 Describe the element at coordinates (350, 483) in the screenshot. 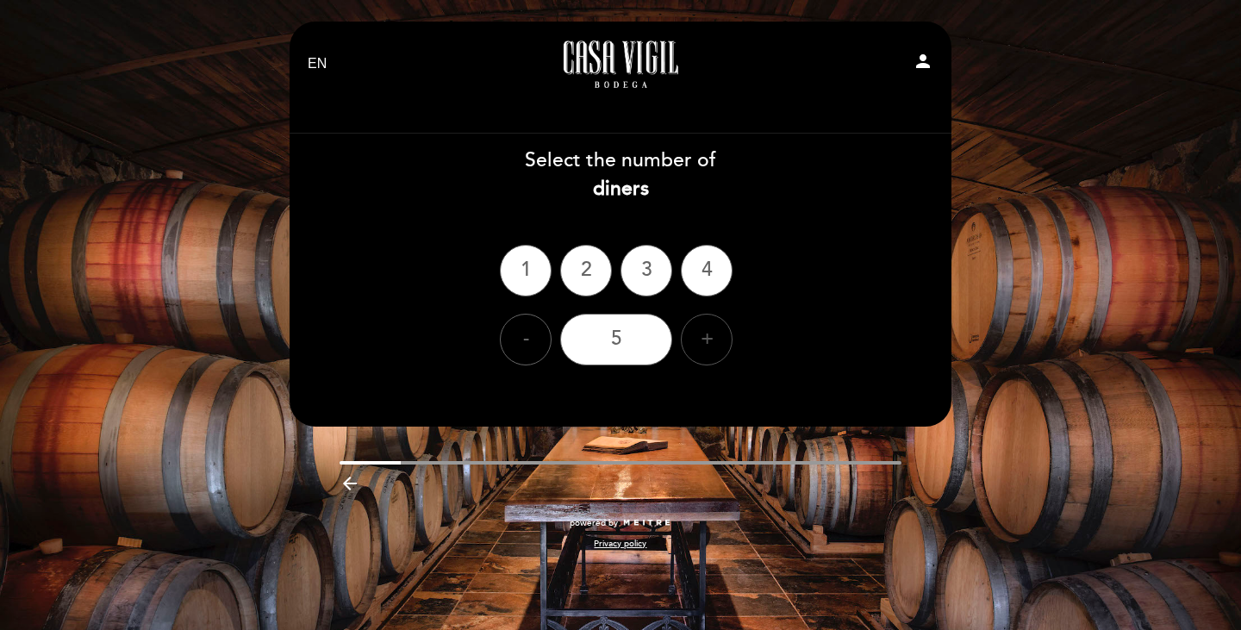

I see `i: arrow_backward` at that location.